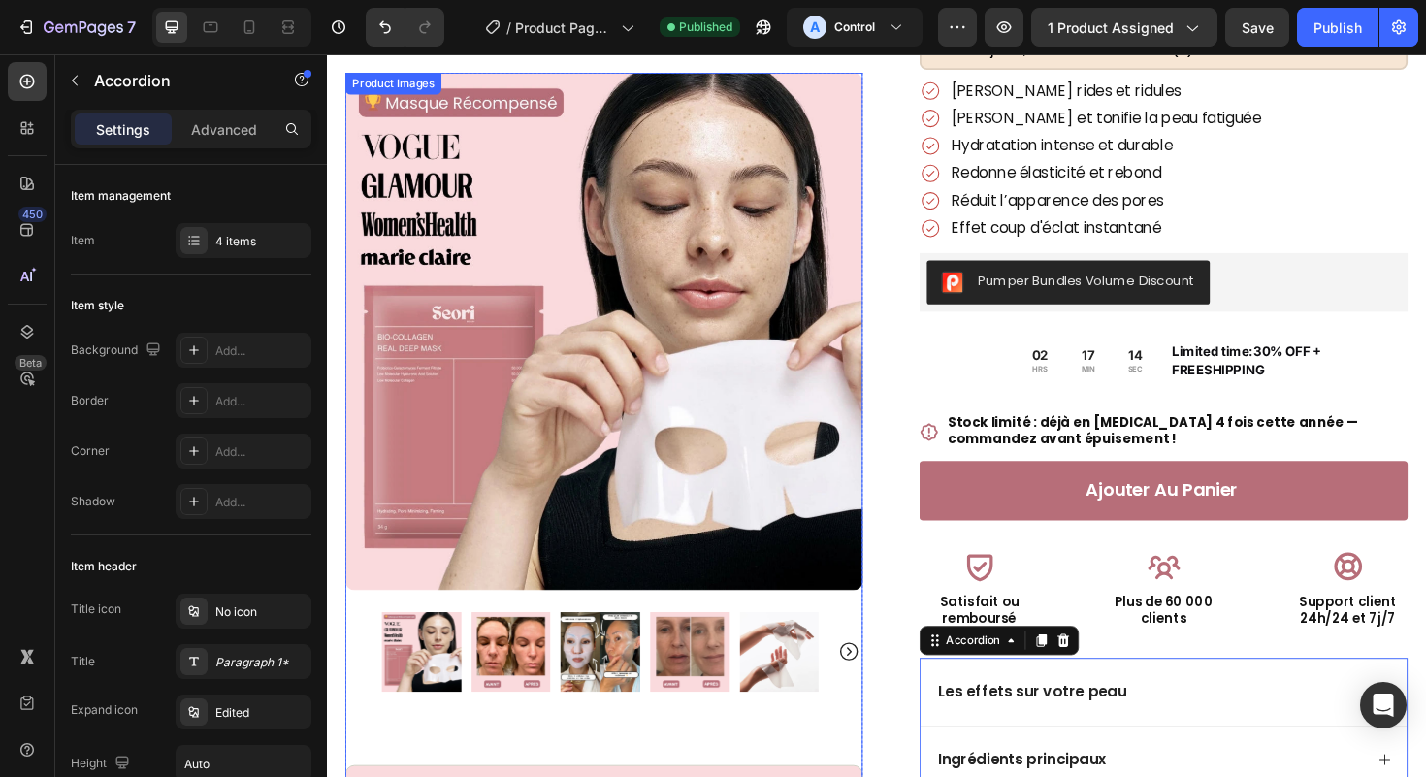 The height and width of the screenshot is (777, 1426). I want to click on p: Les effets sur votre peau, so click(747, 675).